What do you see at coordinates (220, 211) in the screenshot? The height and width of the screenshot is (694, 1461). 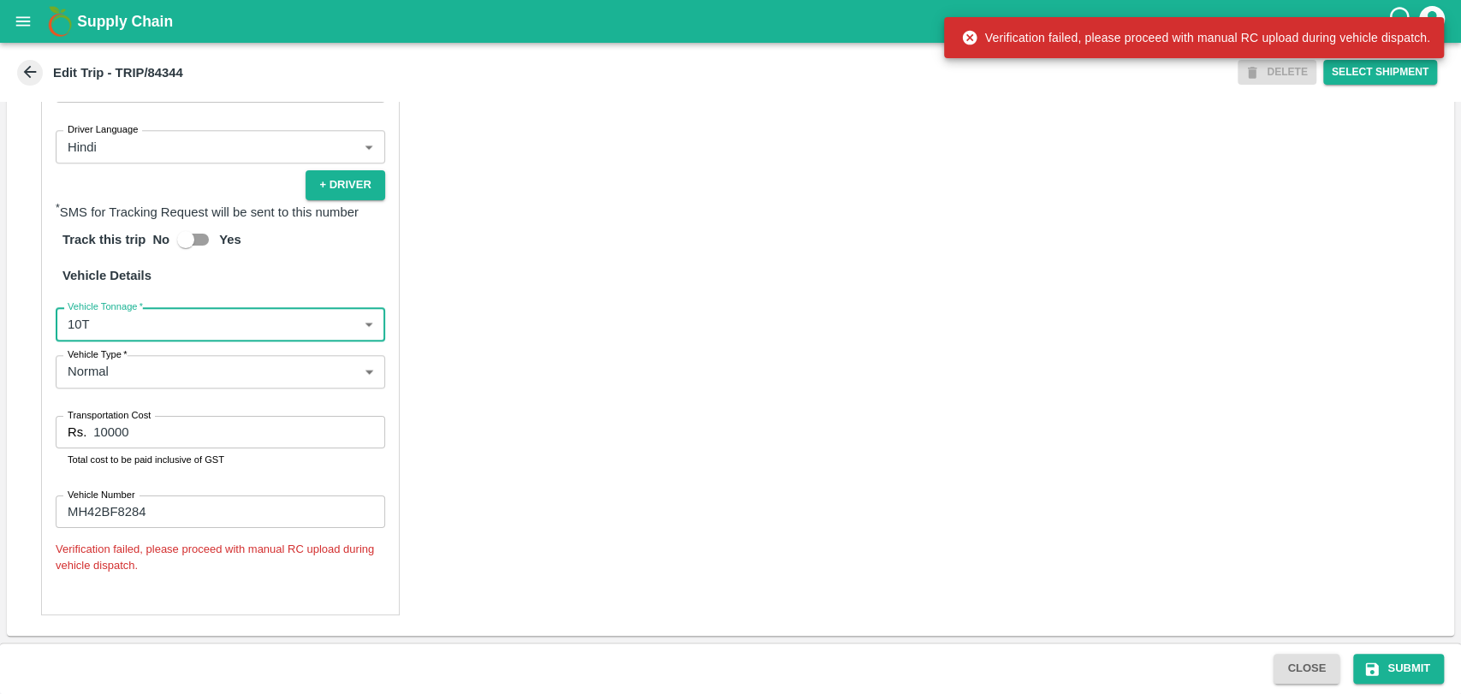 I see `p: SMS for Tracking Request will be sent to this number` at bounding box center [220, 211].